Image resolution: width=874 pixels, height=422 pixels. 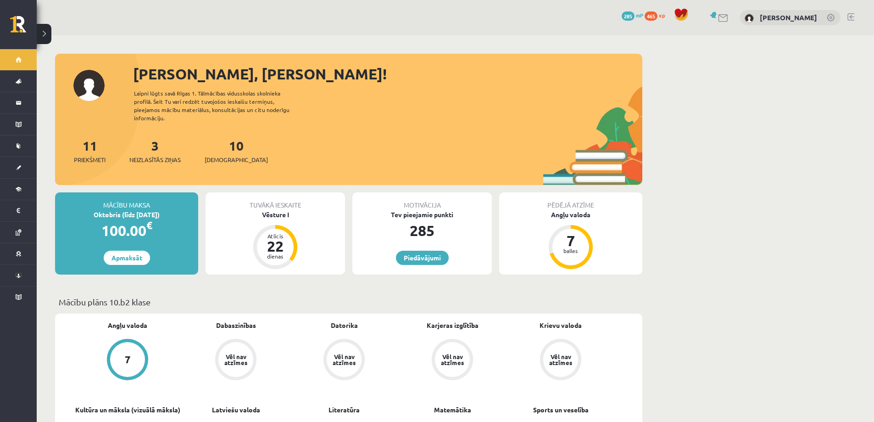 What do you see at coordinates (127, 201) in the screenshot?
I see `div: Mācību maksa` at bounding box center [127, 201].